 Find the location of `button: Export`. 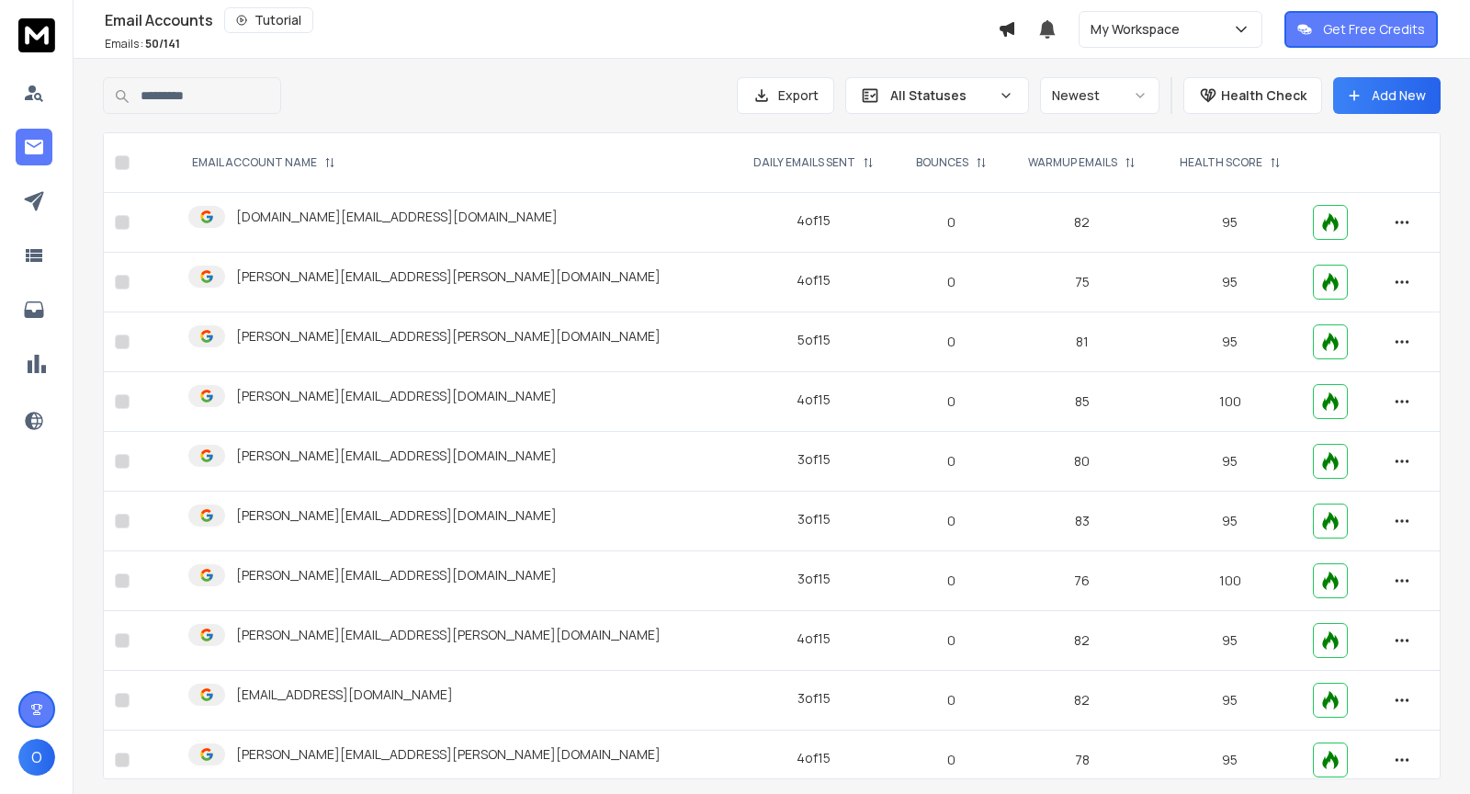

button: Export is located at coordinates (786, 96).